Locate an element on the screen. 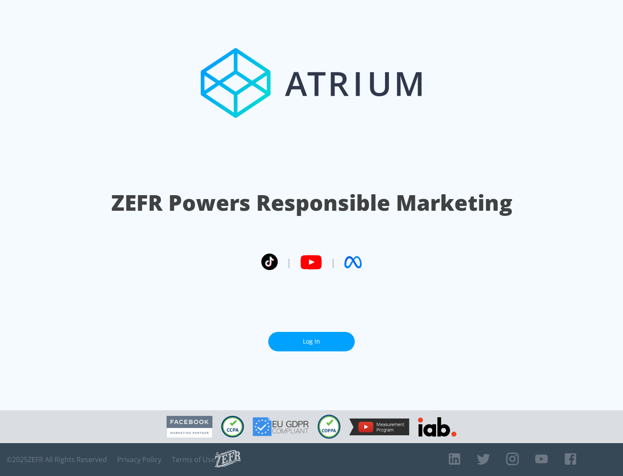 The width and height of the screenshot is (623, 476). img: Facebook Marketing Partner is located at coordinates (190, 427).